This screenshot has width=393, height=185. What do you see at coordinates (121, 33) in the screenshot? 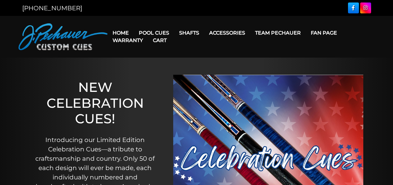
I see `a: Home` at bounding box center [121, 33].